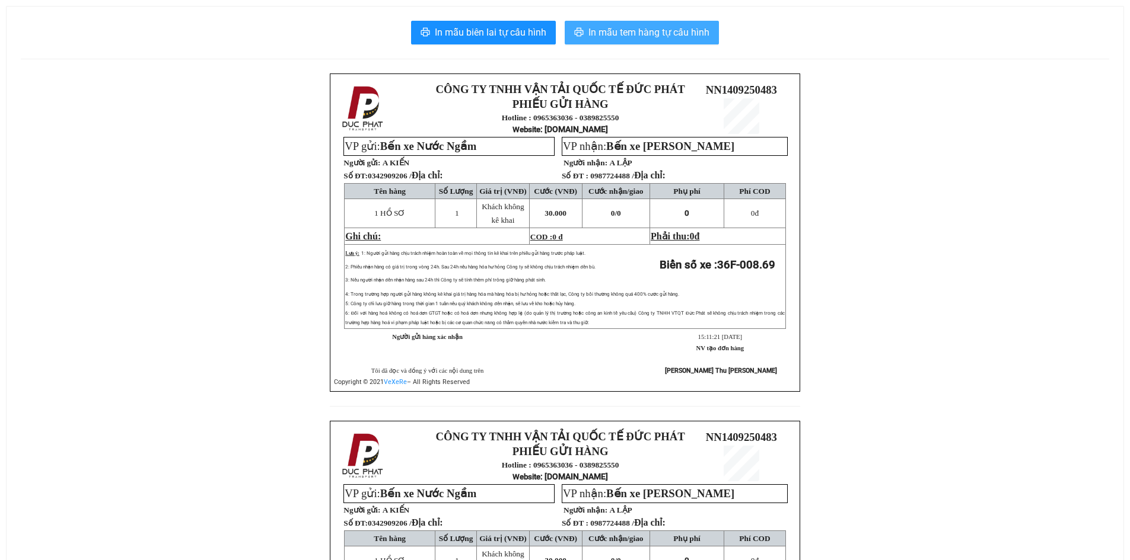 The image size is (1130, 560). Describe the element at coordinates (363, 236) in the screenshot. I see `span: Ghi chú:` at that location.